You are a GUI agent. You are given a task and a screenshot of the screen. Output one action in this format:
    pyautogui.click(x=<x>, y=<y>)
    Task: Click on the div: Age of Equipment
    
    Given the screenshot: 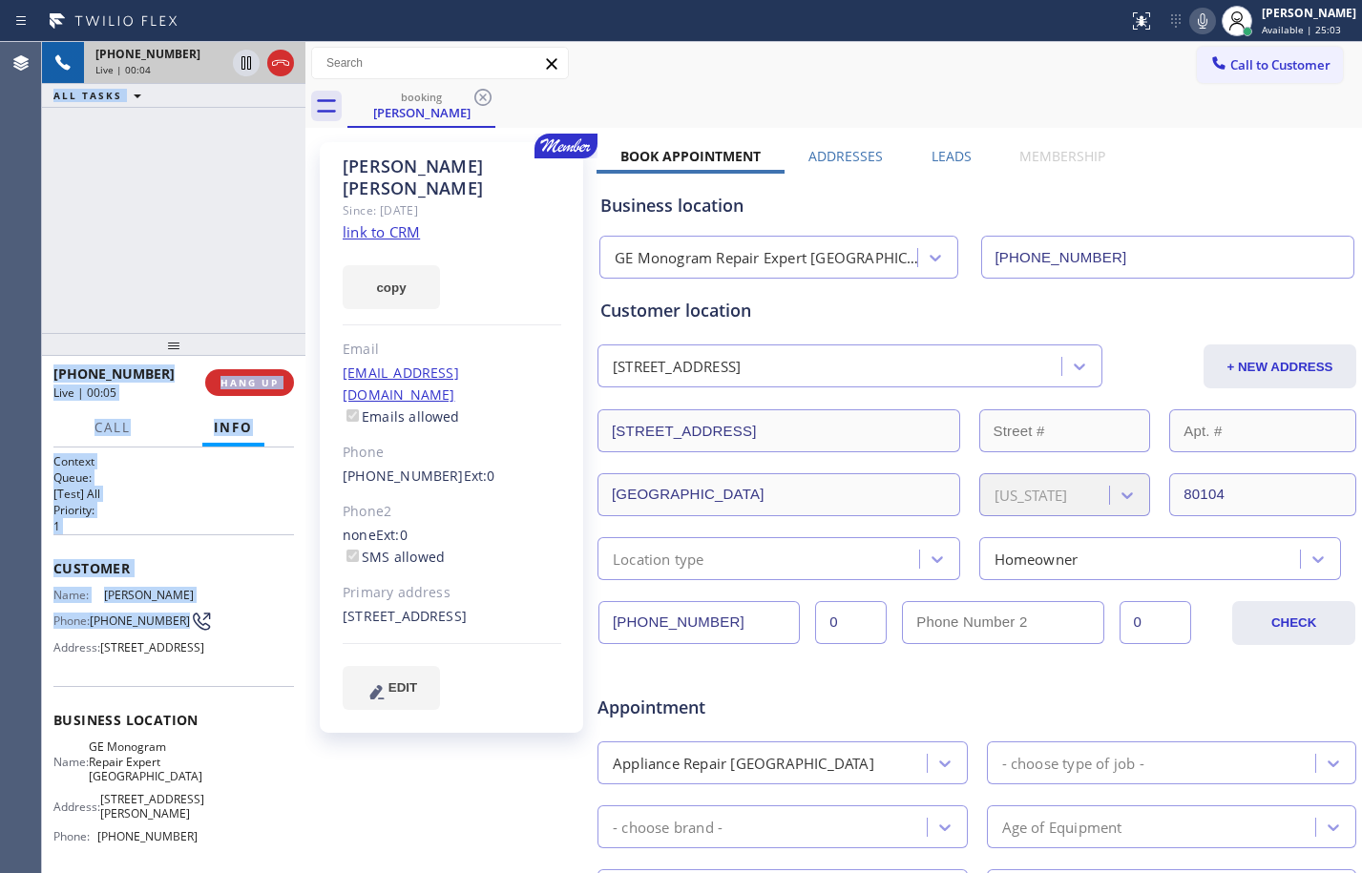 What is the action you would take?
    pyautogui.click(x=1062, y=826)
    